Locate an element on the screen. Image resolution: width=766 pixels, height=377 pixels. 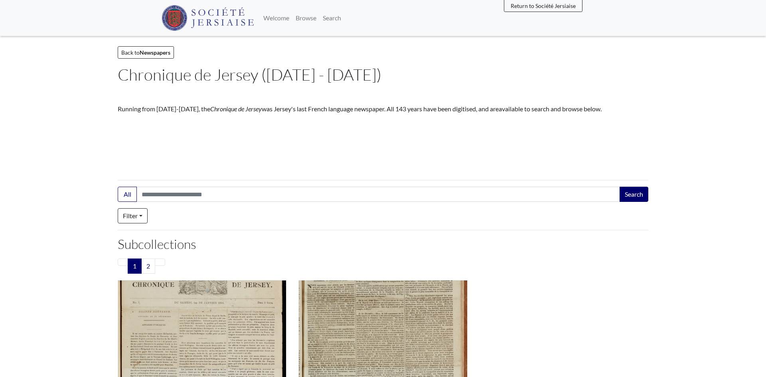
h2: Subcollections is located at coordinates (383, 244).